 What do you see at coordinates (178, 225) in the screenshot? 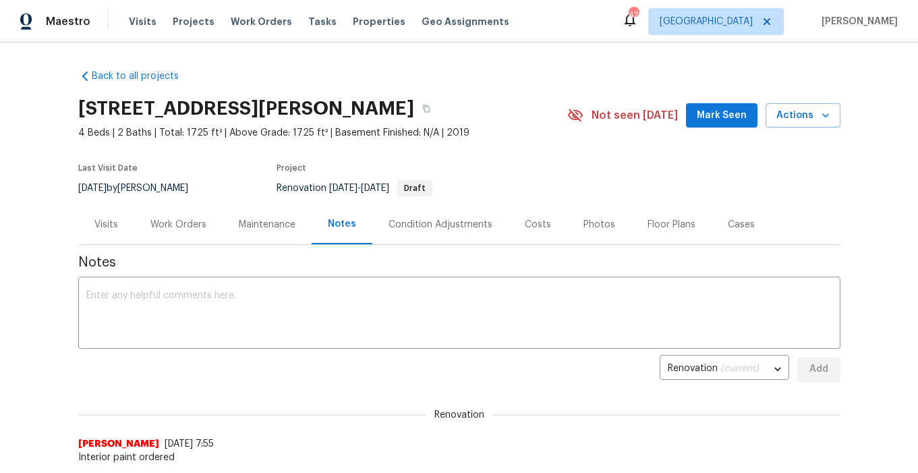
I see `div: Work Orders` at bounding box center [178, 225].